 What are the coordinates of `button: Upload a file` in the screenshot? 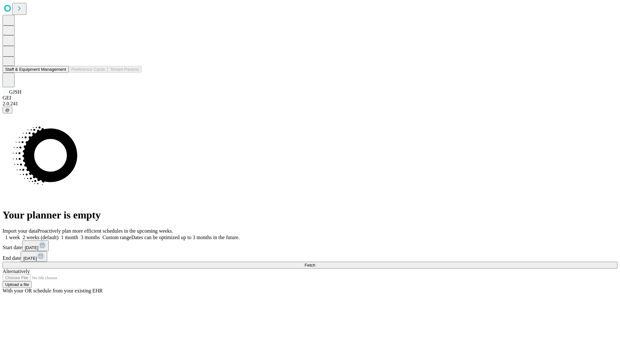 It's located at (17, 284).